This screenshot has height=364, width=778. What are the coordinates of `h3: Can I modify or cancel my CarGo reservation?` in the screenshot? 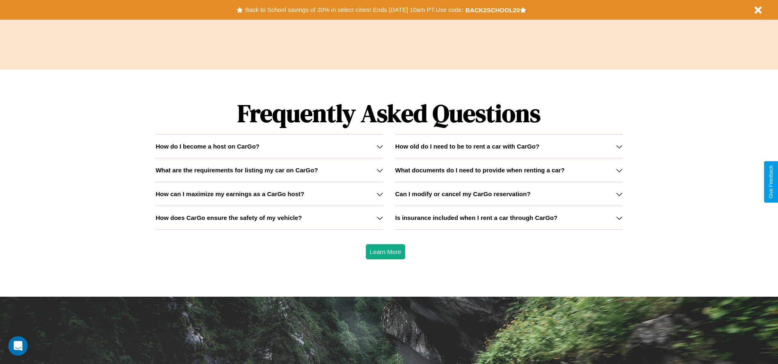 It's located at (463, 193).